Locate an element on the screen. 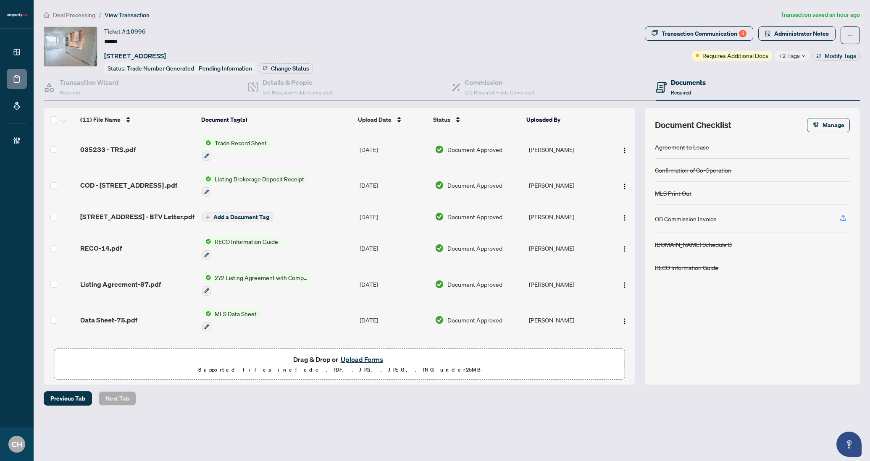  button: Administrator Notes is located at coordinates (797, 34).